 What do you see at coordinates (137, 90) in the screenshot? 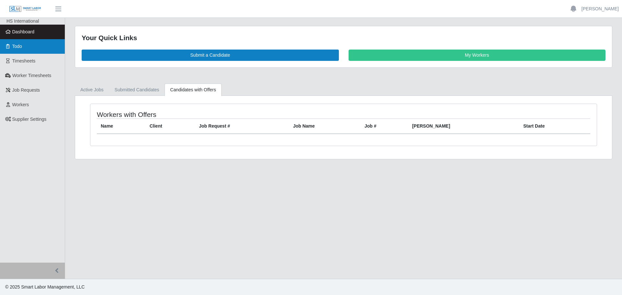
I see `a: Submitted Candidates` at bounding box center [137, 90].